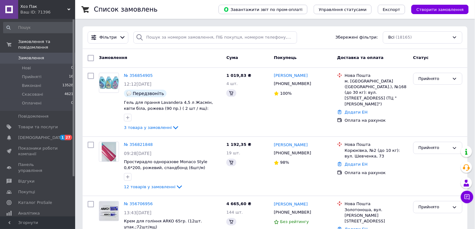  Describe the element at coordinates (68, 137) in the screenshot. I see `span: 27` at that location.